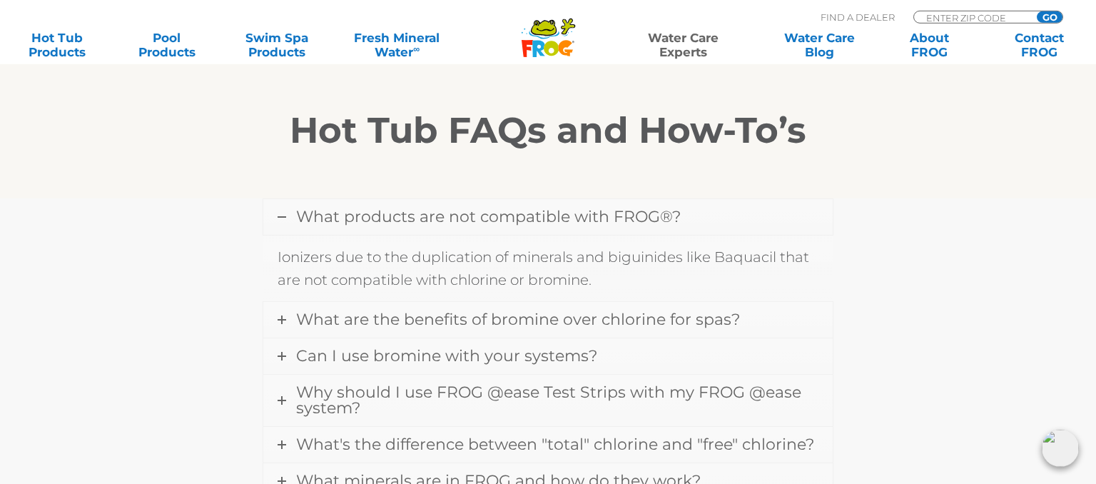  I want to click on p: Find A Dealer, so click(858, 17).